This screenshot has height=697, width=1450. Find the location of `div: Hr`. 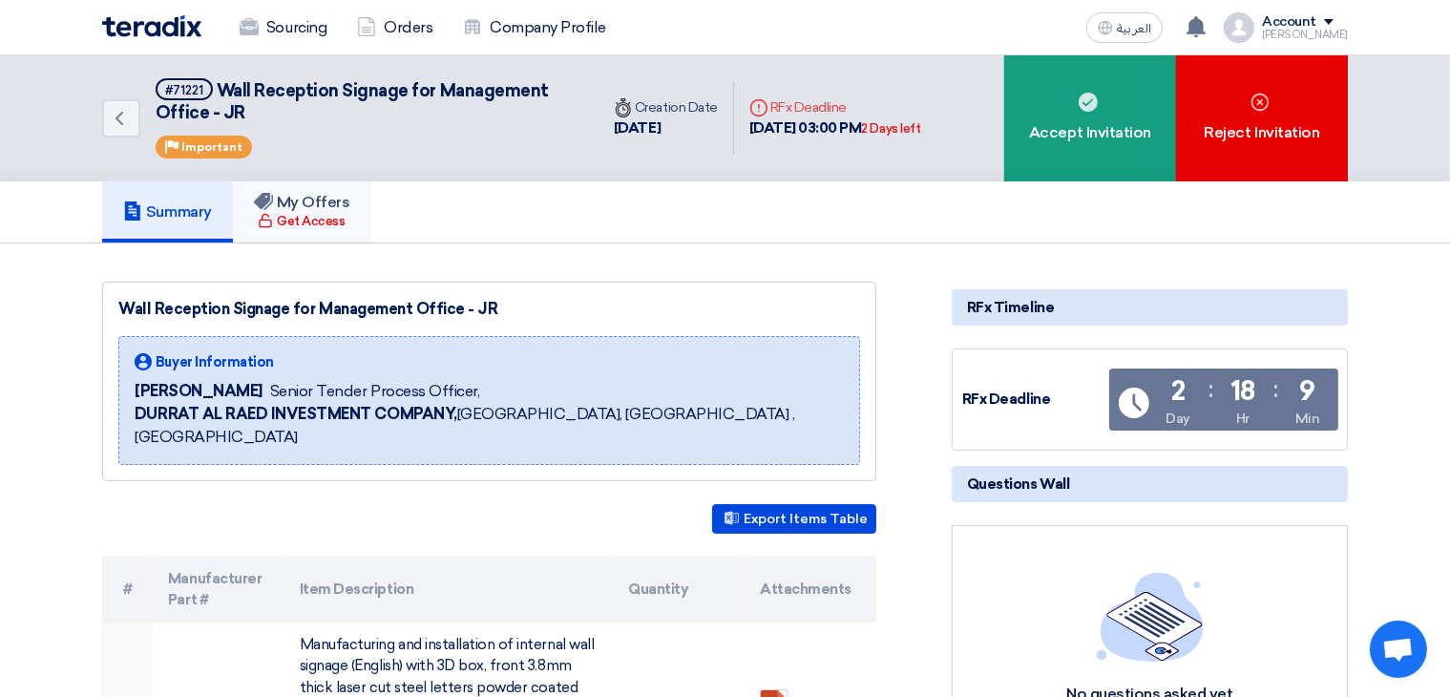

div: Hr is located at coordinates (1243, 418).